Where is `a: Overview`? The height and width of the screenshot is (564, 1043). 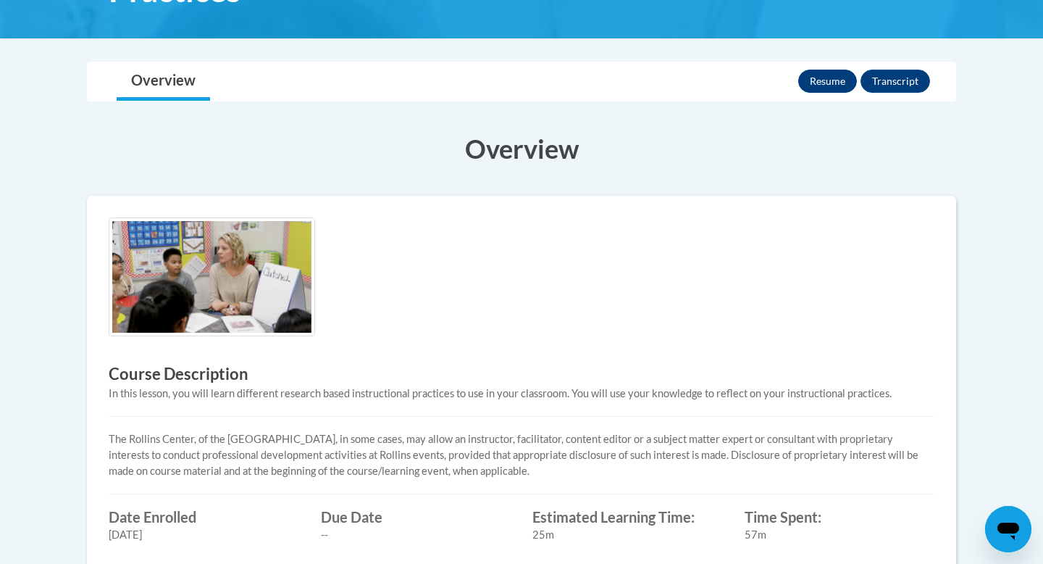
a: Overview is located at coordinates (163, 81).